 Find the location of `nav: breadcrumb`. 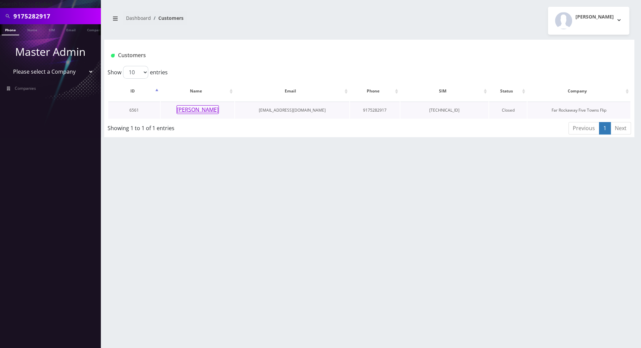

nav: breadcrumb is located at coordinates (237, 20).